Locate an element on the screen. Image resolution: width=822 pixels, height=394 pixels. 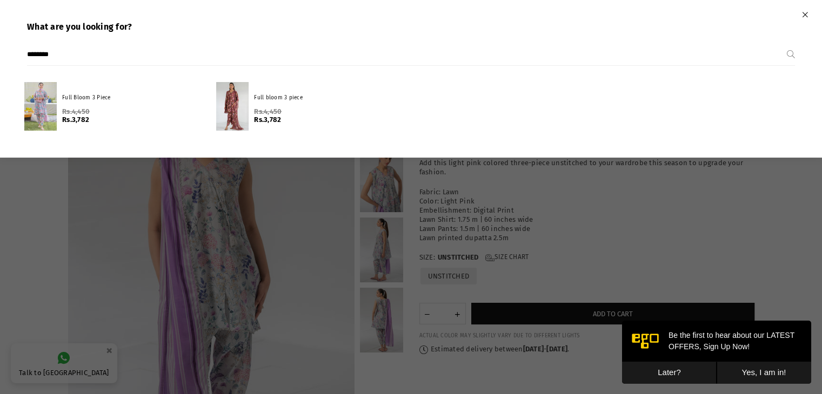
a: Full Bloom 3 Piece Rs.4,450 Rs.3,782 is located at coordinates (115, 106).